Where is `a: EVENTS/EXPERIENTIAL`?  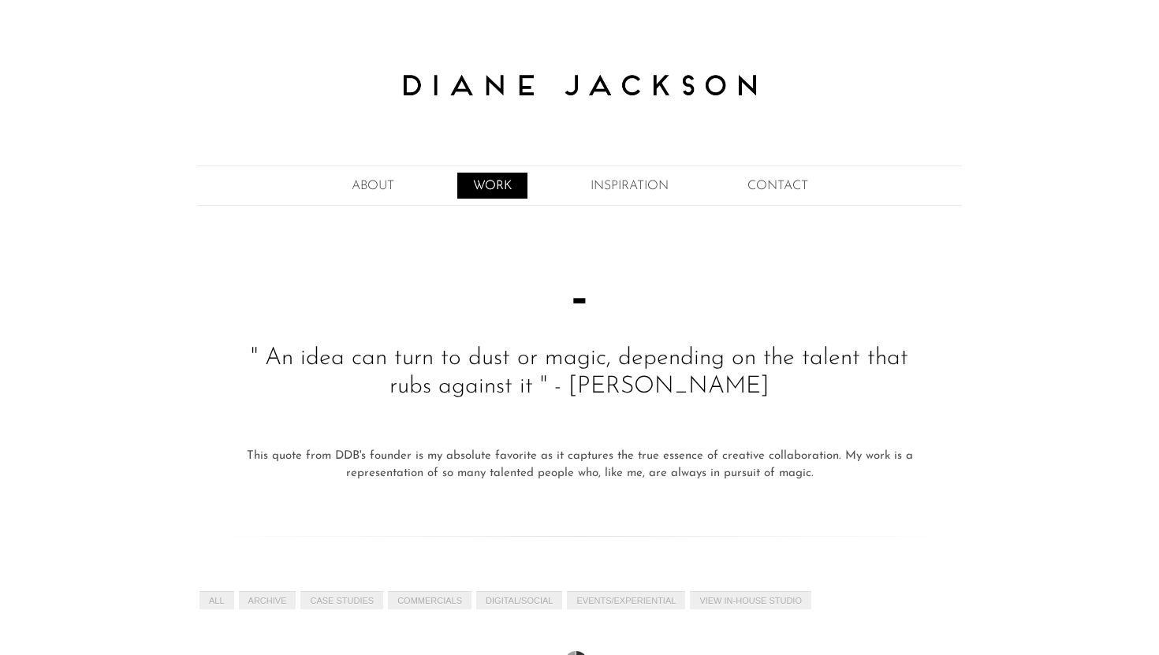
a: EVENTS/EXPERIENTIAL is located at coordinates (626, 600).